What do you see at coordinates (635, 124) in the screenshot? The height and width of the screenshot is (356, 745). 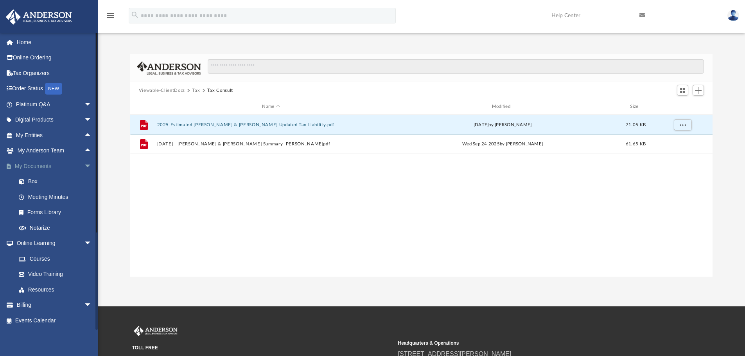 I see `span: 71.05 KB` at bounding box center [635, 124].